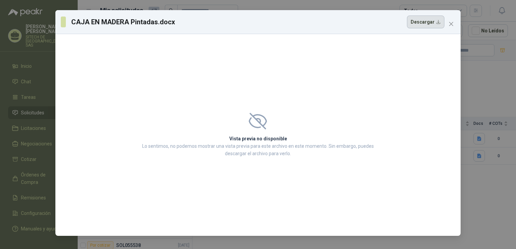  What do you see at coordinates (258, 150) in the screenshot?
I see `p: Lo sentimos, no podemos mostrar una vista previa para este archivo en este momento. Sin embargo, ...` at bounding box center [258, 150].